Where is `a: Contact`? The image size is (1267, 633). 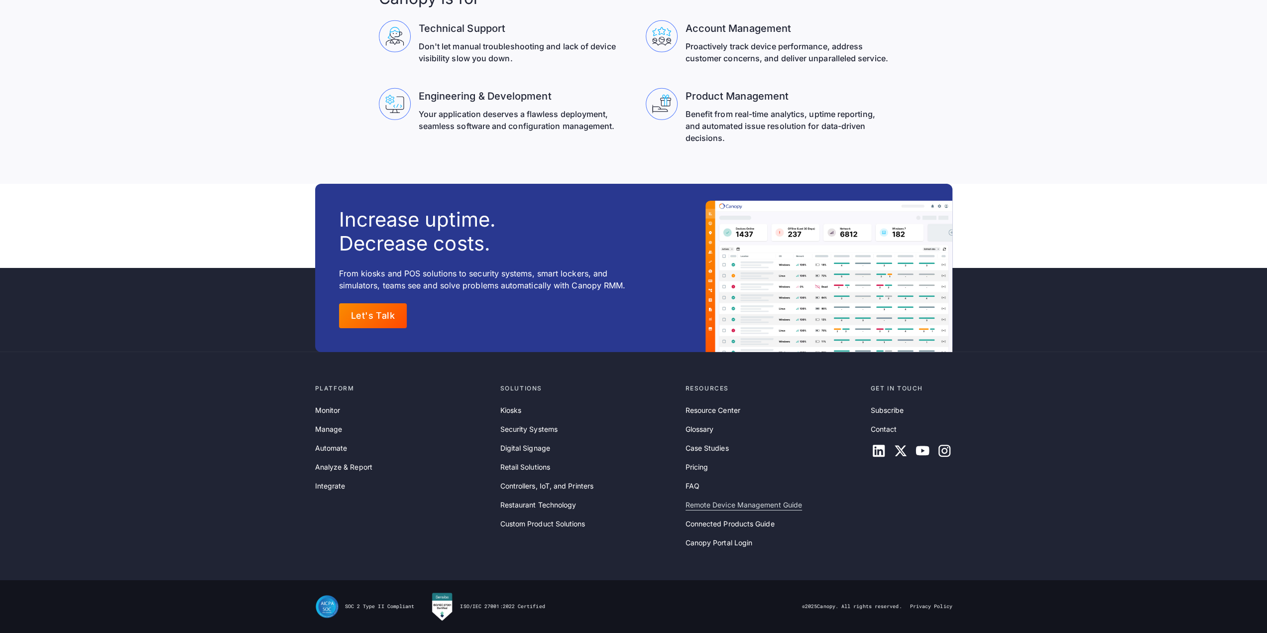
a: Contact is located at coordinates (883, 429).